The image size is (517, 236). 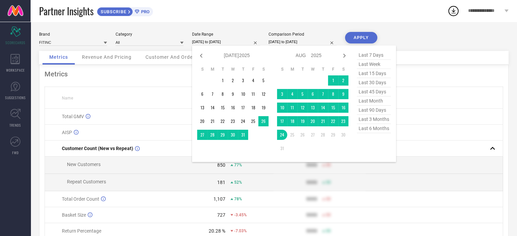 What do you see at coordinates (222, 80) in the screenshot?
I see `td: Tue Jul 01 2025` at bounding box center [222, 80].